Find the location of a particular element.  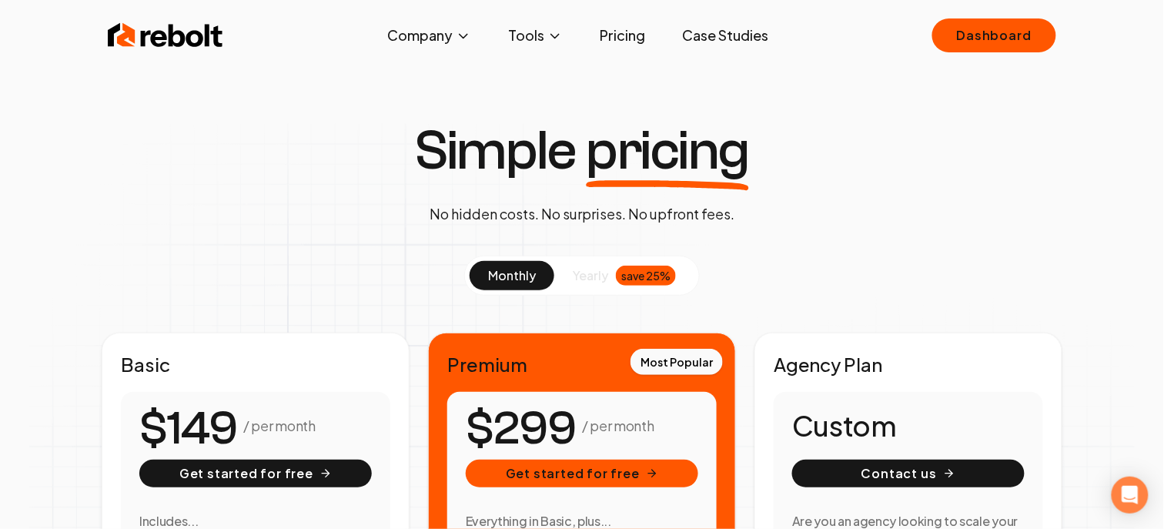

a: Dashboard is located at coordinates (994, 35).